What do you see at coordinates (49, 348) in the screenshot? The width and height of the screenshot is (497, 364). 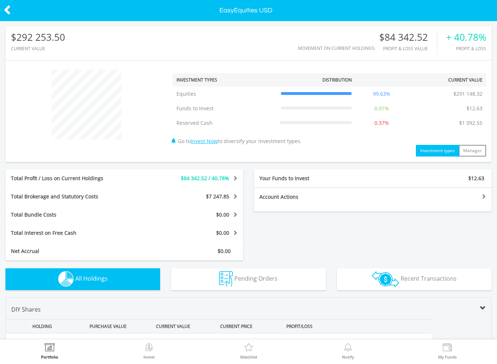 I see `img: View Portfolio` at bounding box center [49, 348].